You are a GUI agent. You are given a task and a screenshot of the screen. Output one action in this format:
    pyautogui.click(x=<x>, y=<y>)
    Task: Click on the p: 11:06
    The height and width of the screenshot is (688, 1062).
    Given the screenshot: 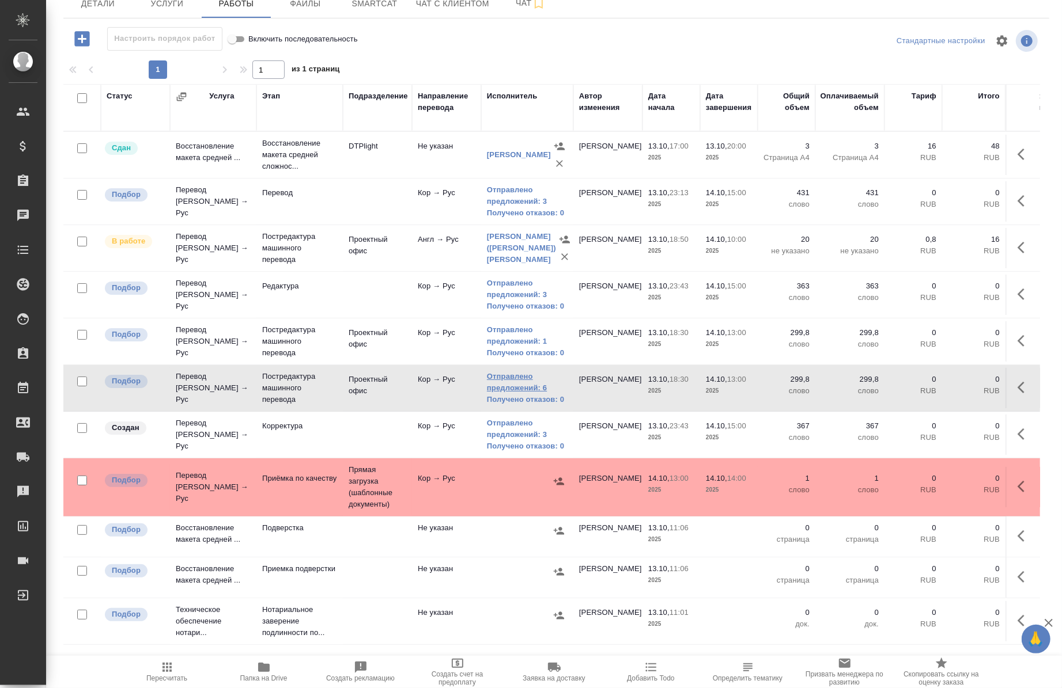 What is the action you would take?
    pyautogui.click(x=679, y=569)
    